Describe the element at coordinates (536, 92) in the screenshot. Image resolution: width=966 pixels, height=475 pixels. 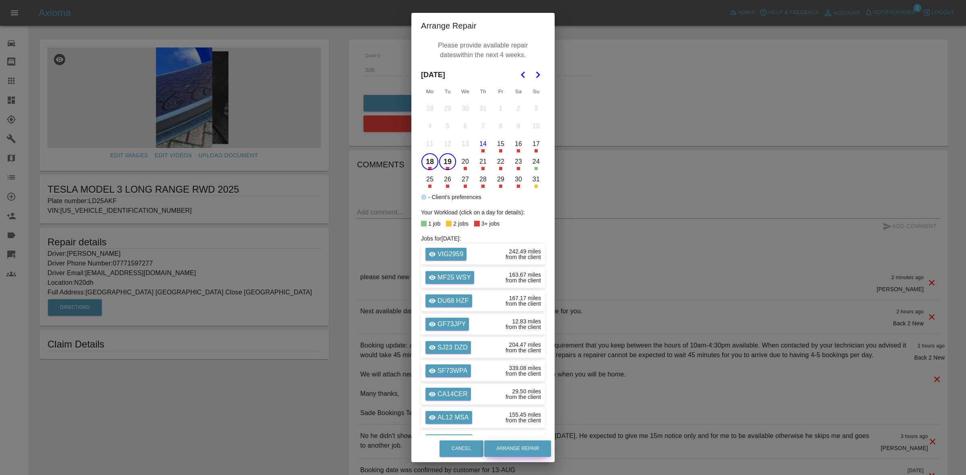
I see `th: Sunday` at that location.